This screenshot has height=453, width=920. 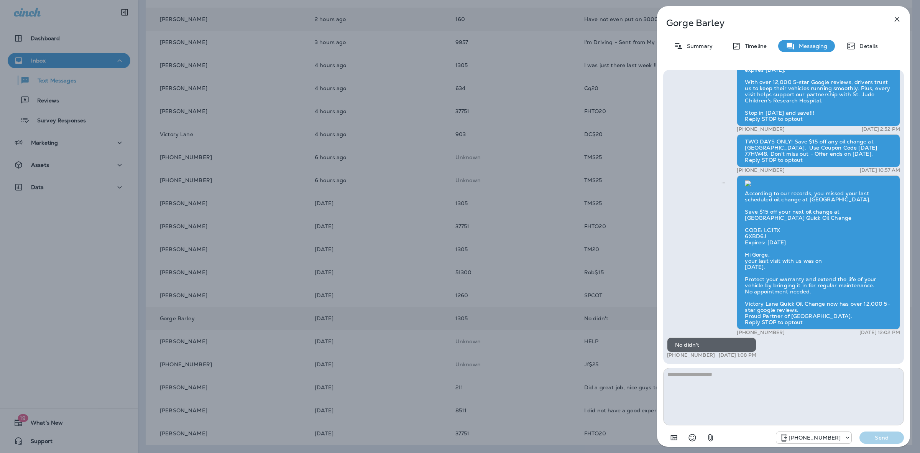 What do you see at coordinates (711, 345) in the screenshot?
I see `div: No didn't` at bounding box center [711, 345].